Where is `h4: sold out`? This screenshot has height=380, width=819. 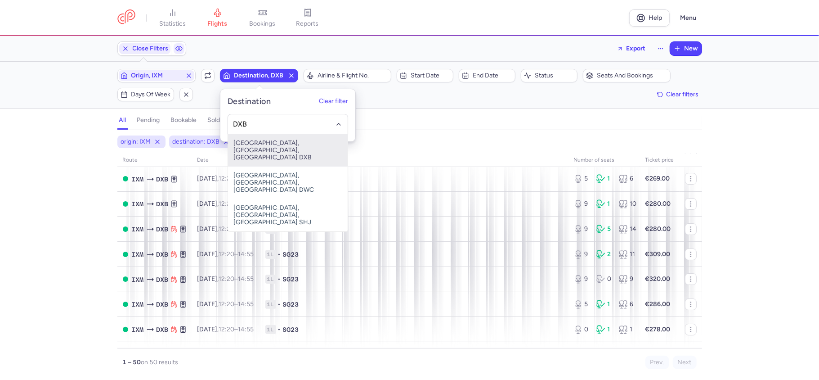
h4: sold out is located at coordinates (220, 120).